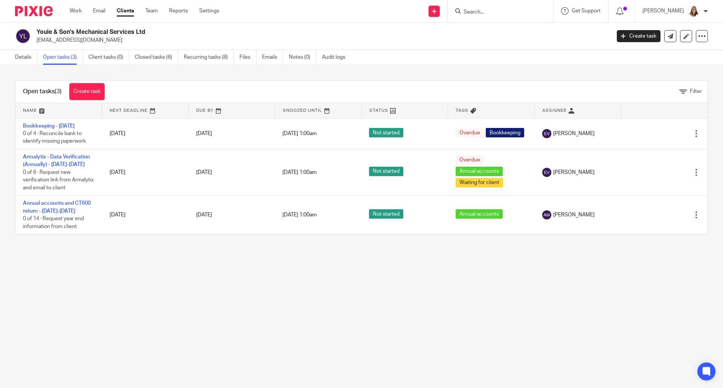  Describe the element at coordinates (151, 11) in the screenshot. I see `a: Team` at that location.